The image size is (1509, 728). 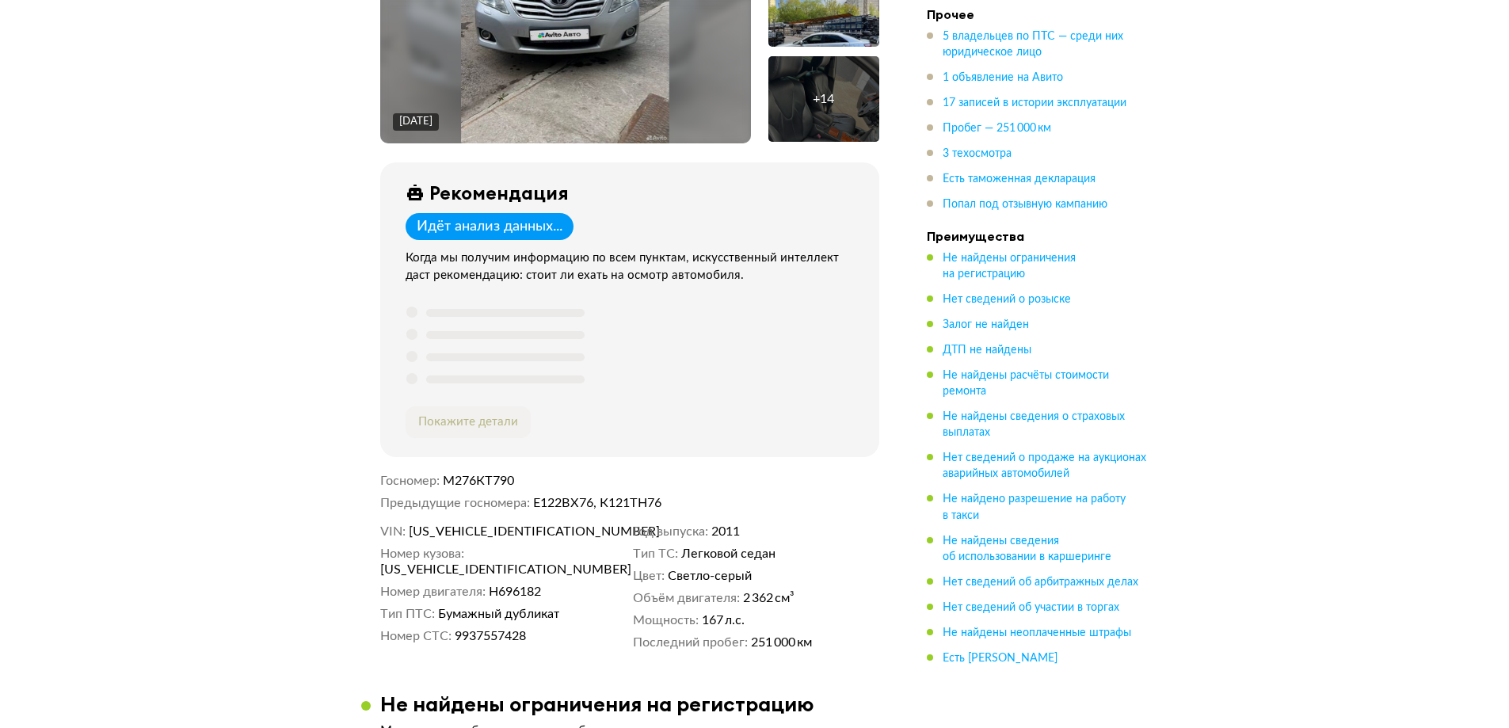 What do you see at coordinates (407, 614) in the screenshot?
I see `dt: Тип ПТС` at bounding box center [407, 614].